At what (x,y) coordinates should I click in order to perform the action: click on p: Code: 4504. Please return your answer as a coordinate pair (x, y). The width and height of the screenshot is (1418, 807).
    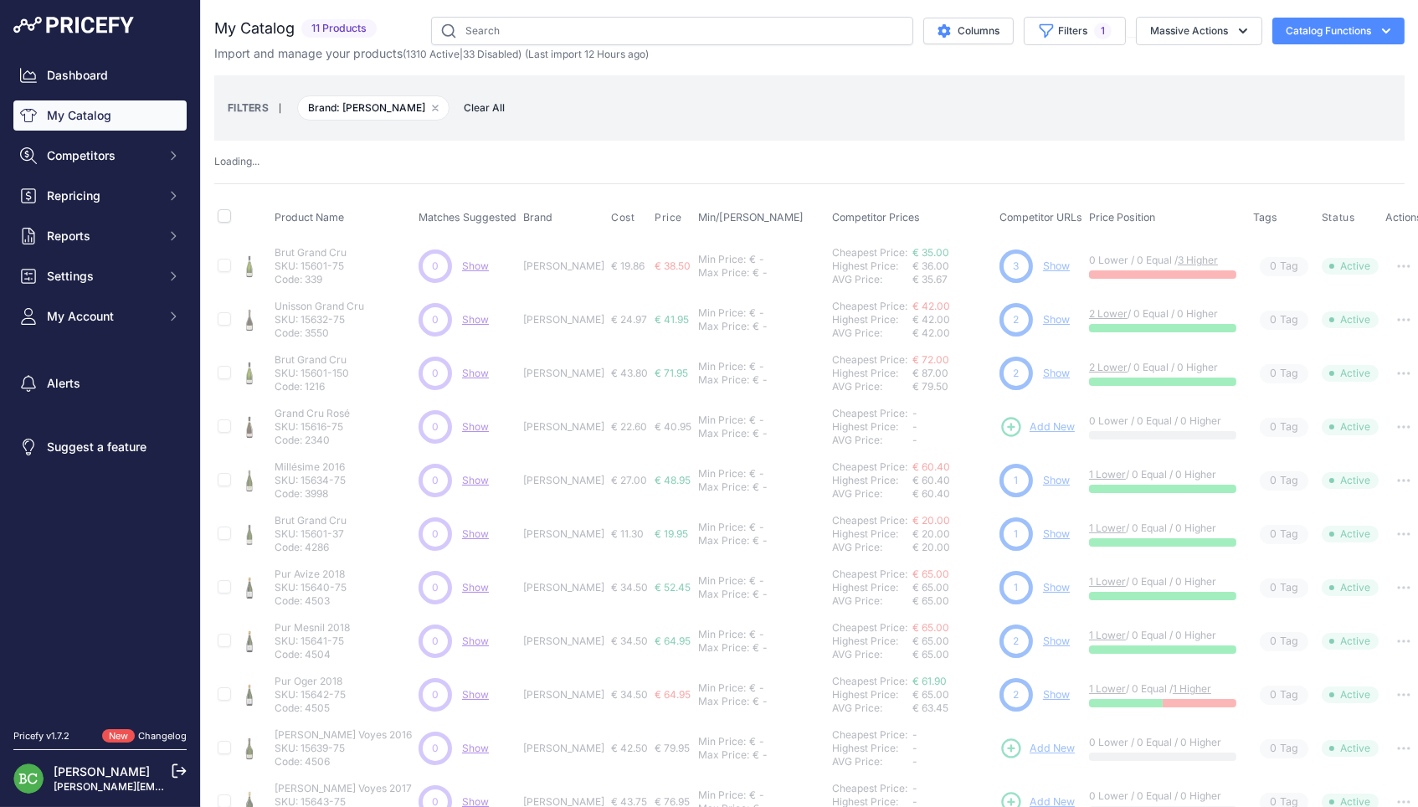
    Looking at the image, I should click on (312, 655).